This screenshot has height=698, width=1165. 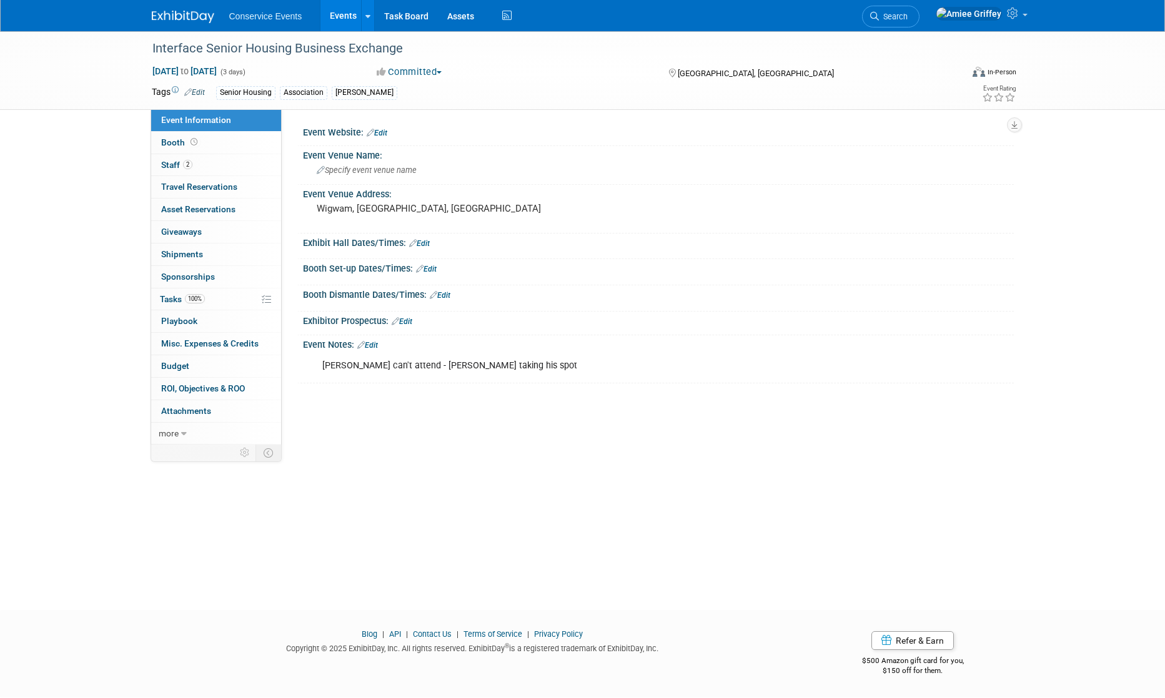 I want to click on div: Association, so click(x=304, y=92).